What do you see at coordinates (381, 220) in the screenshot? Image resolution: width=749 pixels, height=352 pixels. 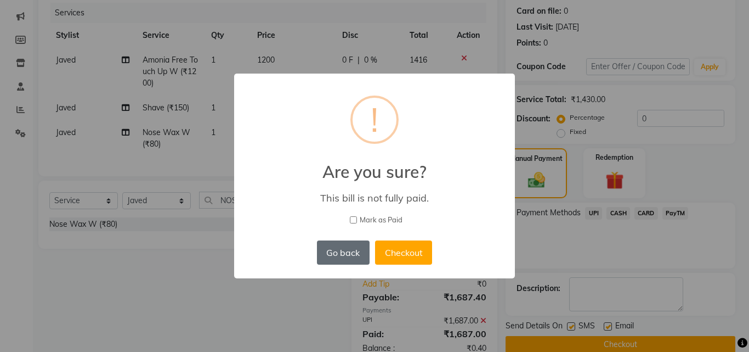 I see `span: Mark as Paid` at bounding box center [381, 220].